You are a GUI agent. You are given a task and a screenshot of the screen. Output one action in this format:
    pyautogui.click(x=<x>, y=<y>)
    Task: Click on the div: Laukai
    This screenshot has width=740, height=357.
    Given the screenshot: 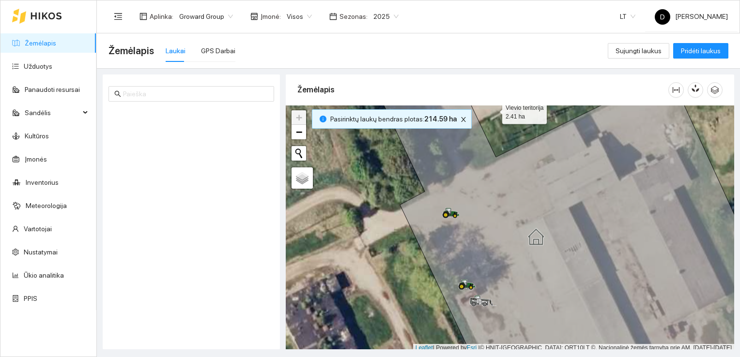 What is the action you would take?
    pyautogui.click(x=175, y=51)
    